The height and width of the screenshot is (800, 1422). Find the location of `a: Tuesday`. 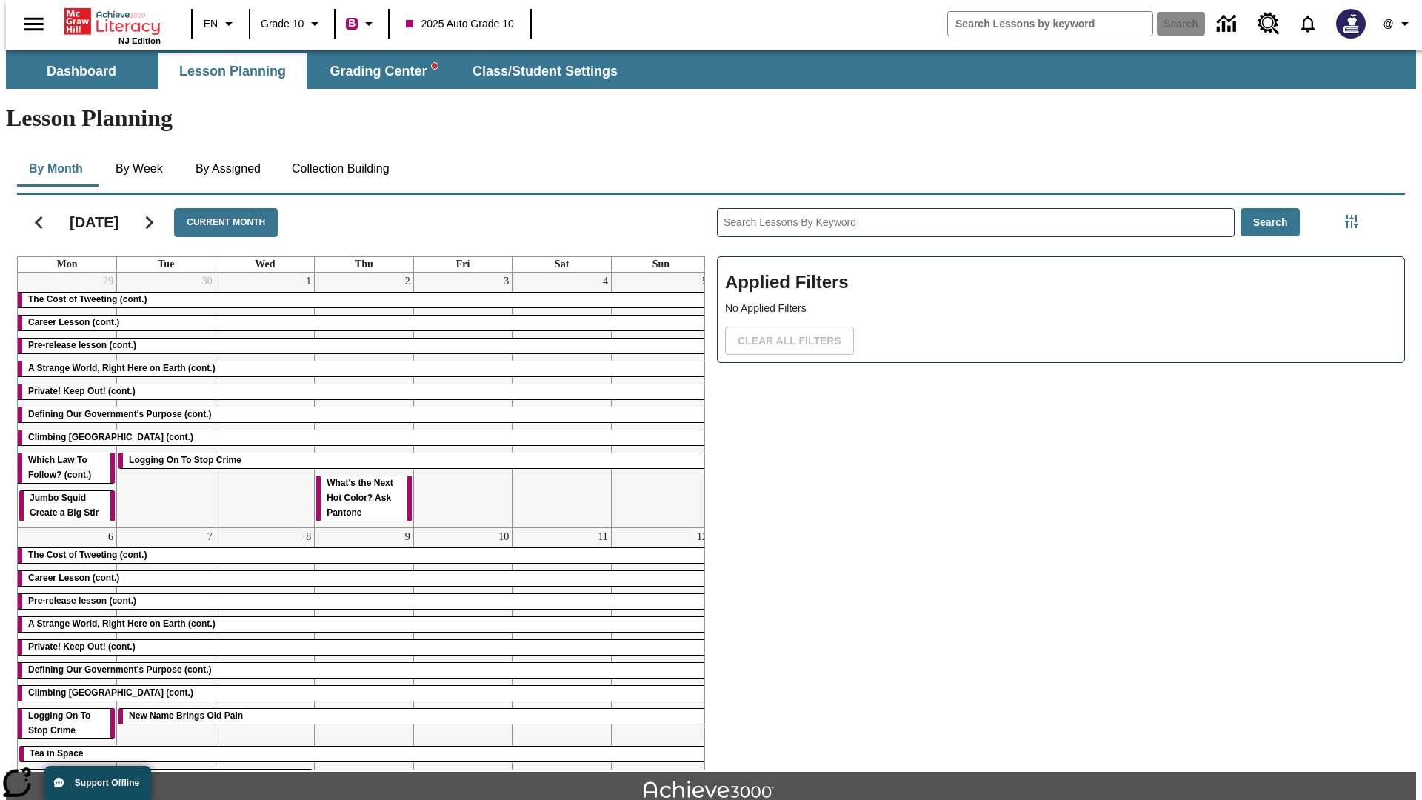

a: Tuesday is located at coordinates (166, 264).